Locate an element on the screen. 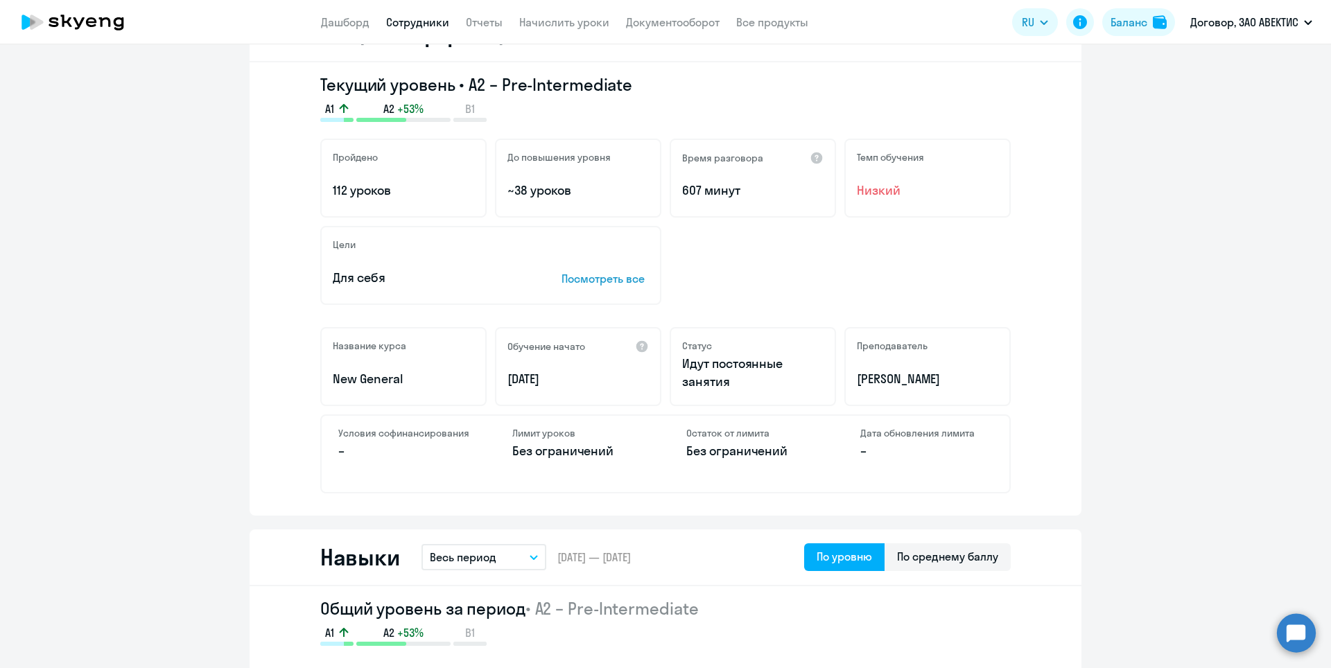 The image size is (1331, 668). span: Низкий is located at coordinates (928, 191).